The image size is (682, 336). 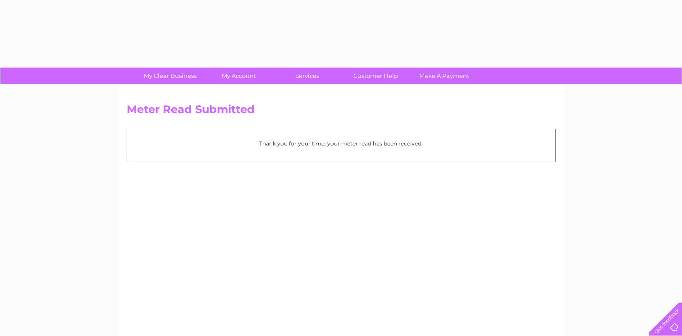 I want to click on a: Customer Help, so click(x=376, y=76).